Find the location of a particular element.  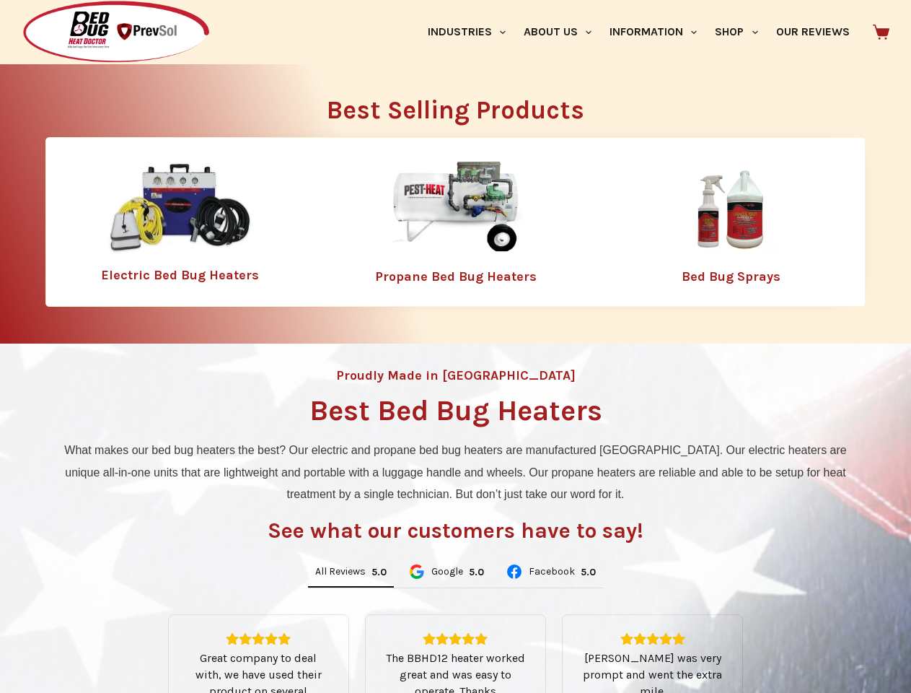

span: Google is located at coordinates (447, 571).